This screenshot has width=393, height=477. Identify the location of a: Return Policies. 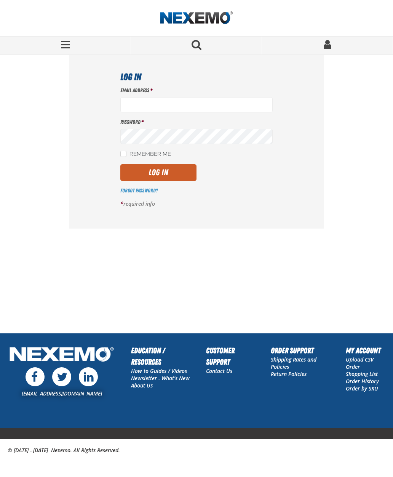
(289, 374).